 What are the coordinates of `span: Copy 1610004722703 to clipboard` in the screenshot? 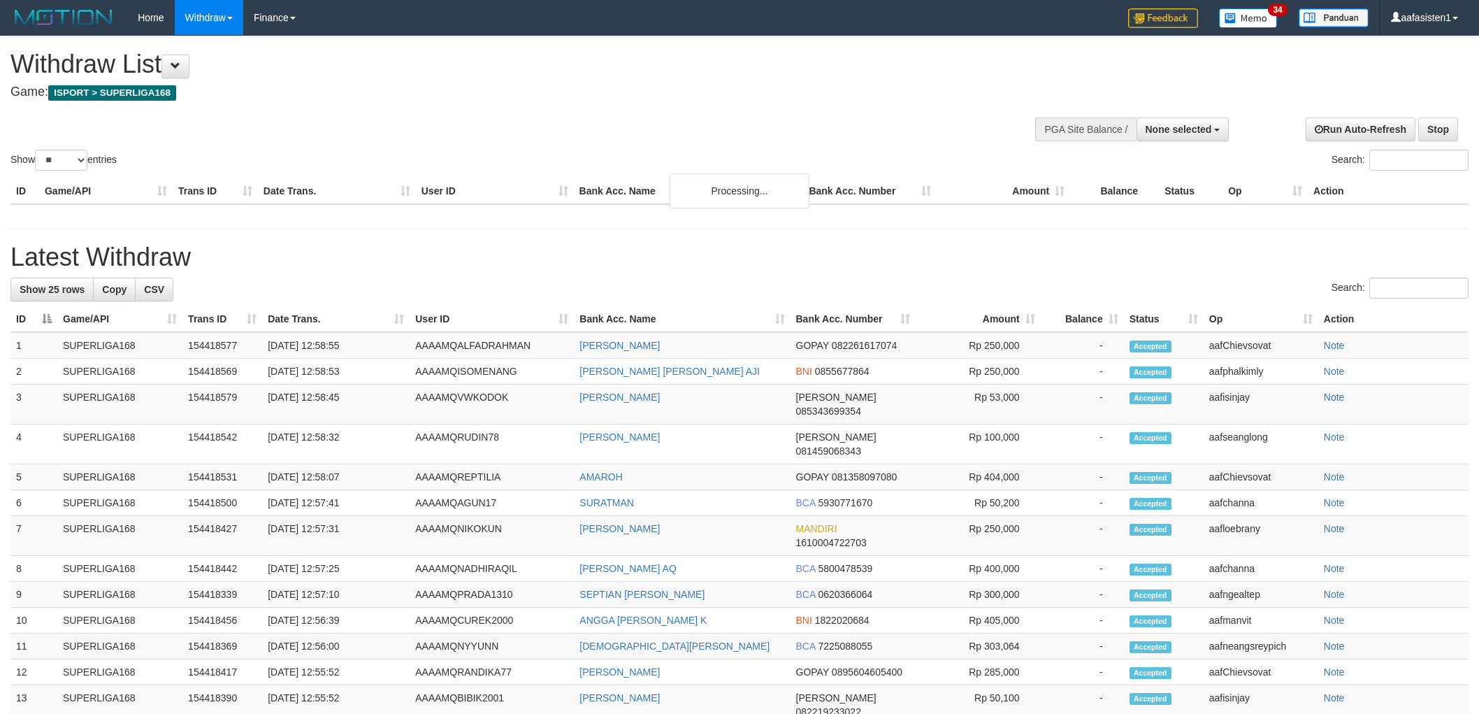 It's located at (831, 542).